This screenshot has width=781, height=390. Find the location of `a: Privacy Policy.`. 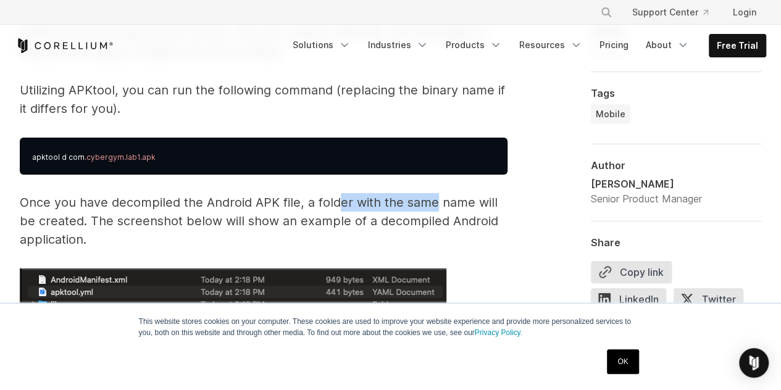

a: Privacy Policy. is located at coordinates (498, 333).